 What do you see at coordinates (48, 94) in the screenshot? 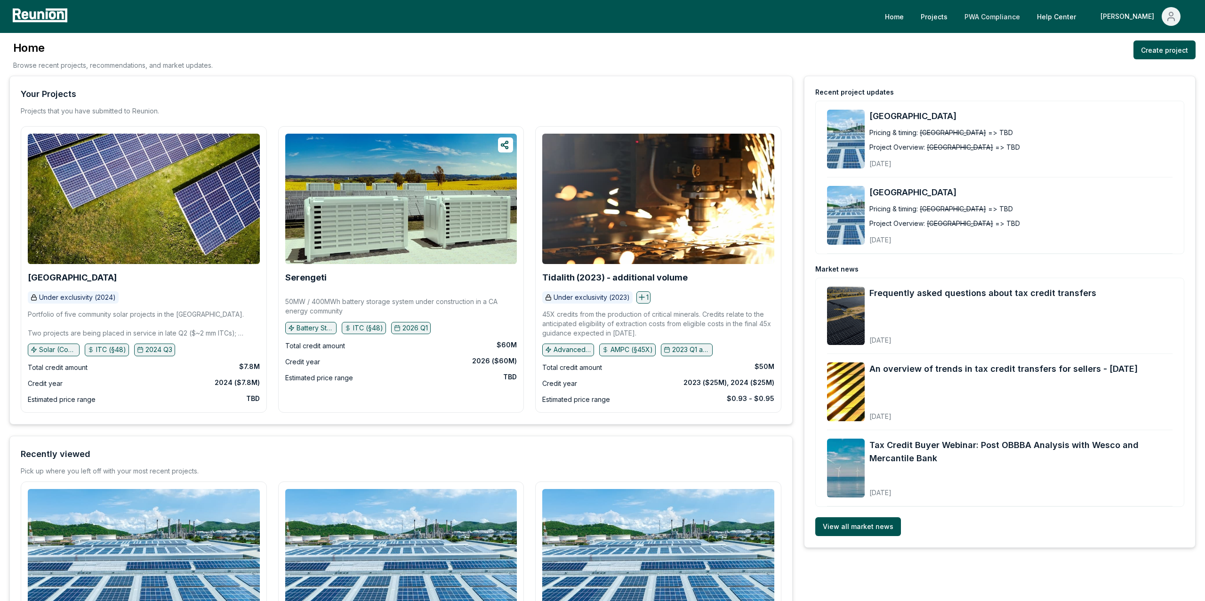
I see `div: Your Projects` at bounding box center [48, 94].